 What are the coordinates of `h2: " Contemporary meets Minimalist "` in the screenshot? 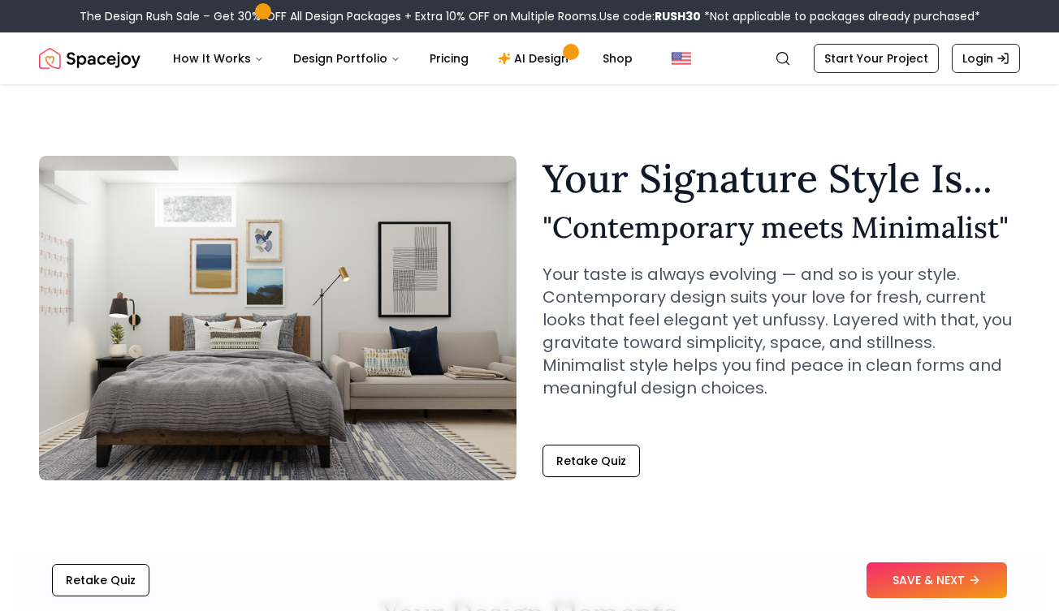 It's located at (781, 227).